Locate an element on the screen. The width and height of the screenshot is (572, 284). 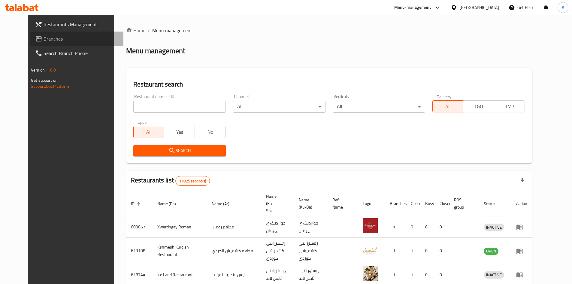
td: Kshmesh Kurdish Restaurant is located at coordinates (180, 251).